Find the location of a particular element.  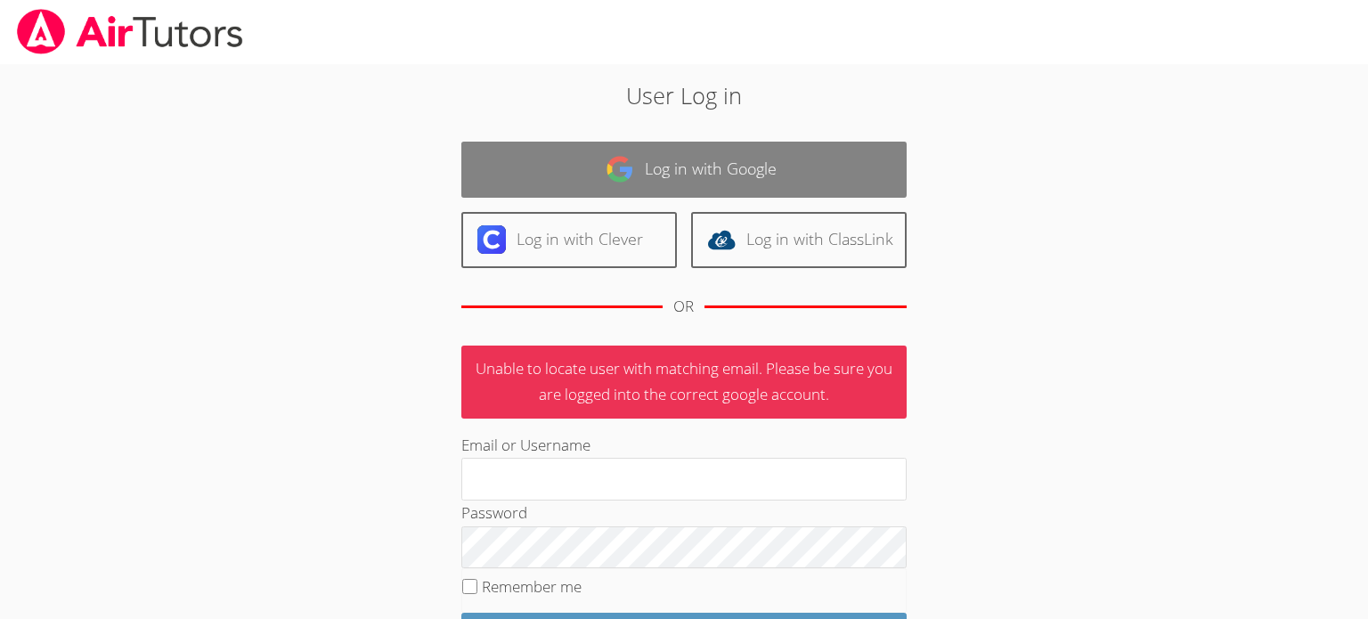

img: clever-logo-6eab21bc6e7a338710f1a6ff85c0baf02591cd810cc4098c63d3a4b26e2feb20.svg is located at coordinates (492, 240).